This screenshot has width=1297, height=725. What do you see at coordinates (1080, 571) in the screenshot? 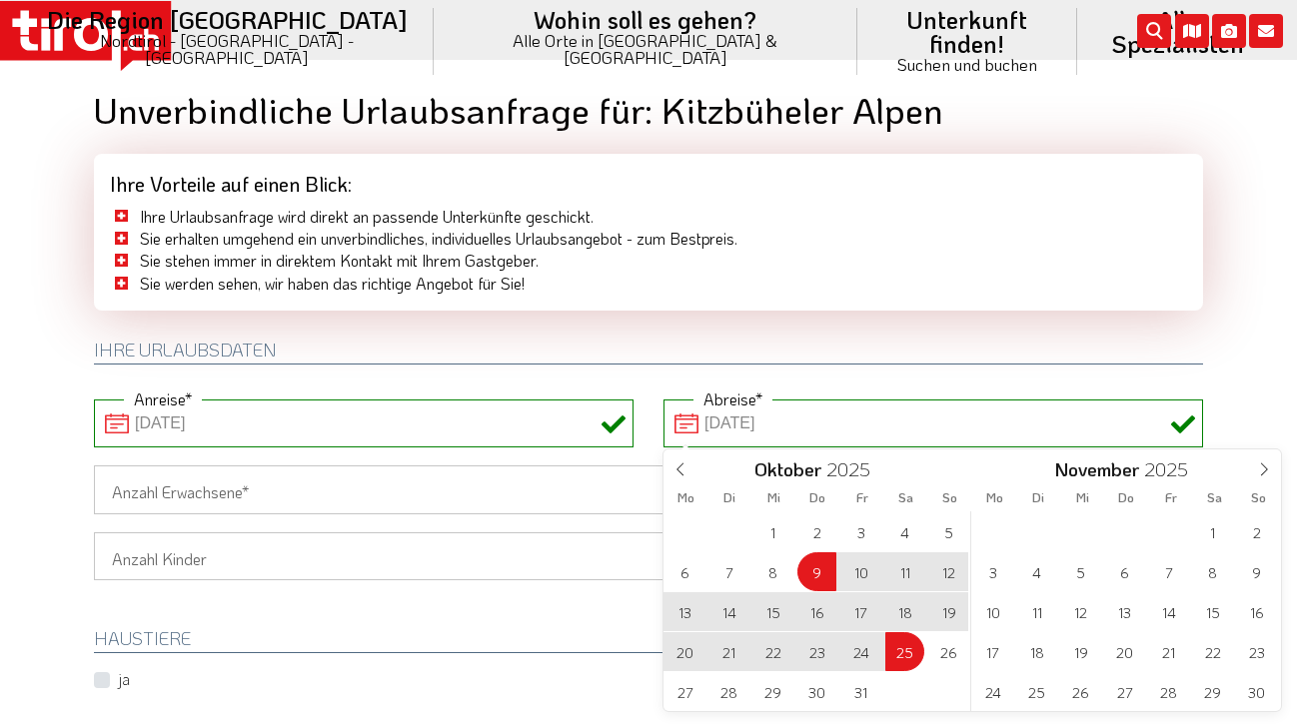
I see `span: November 5, 2025` at bounding box center [1080, 571].